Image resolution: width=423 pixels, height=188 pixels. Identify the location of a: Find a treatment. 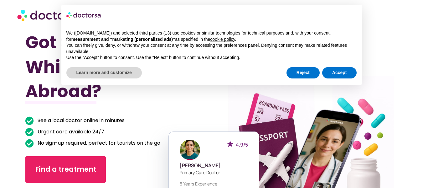
(66, 169).